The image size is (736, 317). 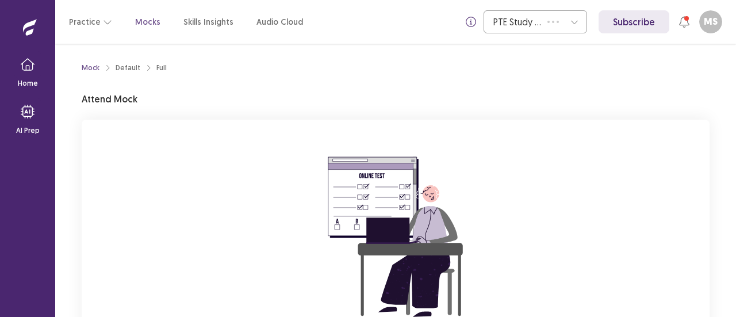 What do you see at coordinates (90, 22) in the screenshot?
I see `button: Practice` at bounding box center [90, 22].